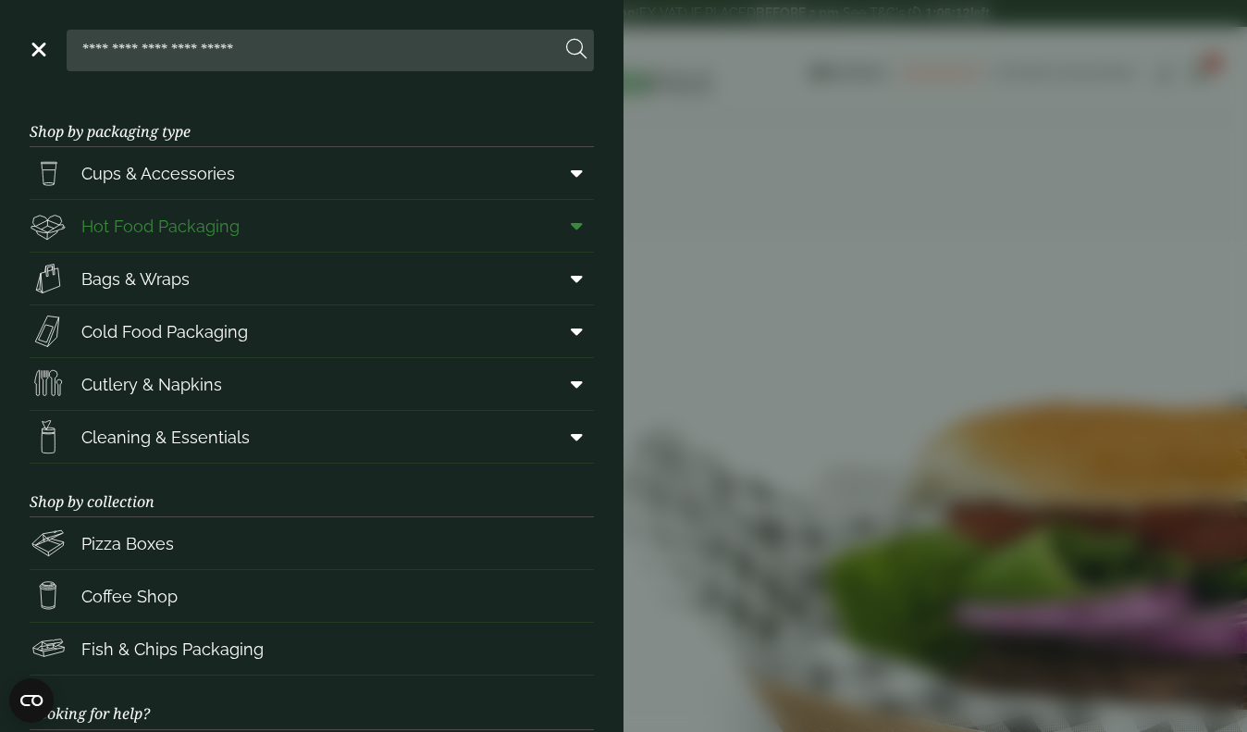  I want to click on a: Cleaning & Essentials, so click(312, 437).